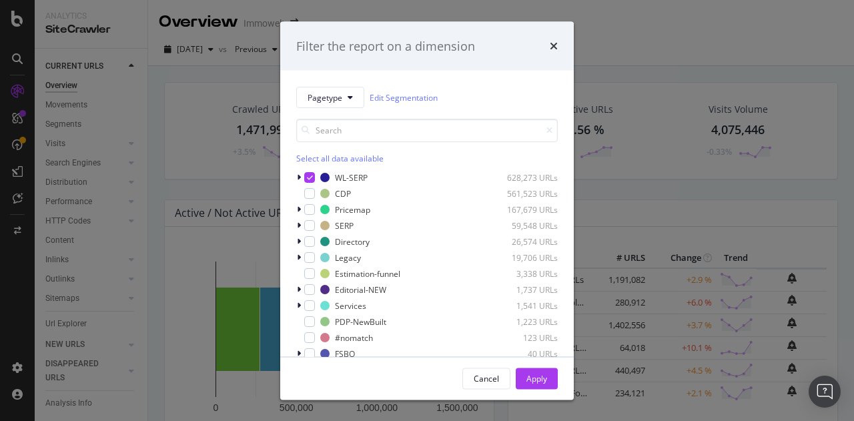 This screenshot has width=854, height=421. What do you see at coordinates (352, 241) in the screenshot?
I see `div: Directory` at bounding box center [352, 241].